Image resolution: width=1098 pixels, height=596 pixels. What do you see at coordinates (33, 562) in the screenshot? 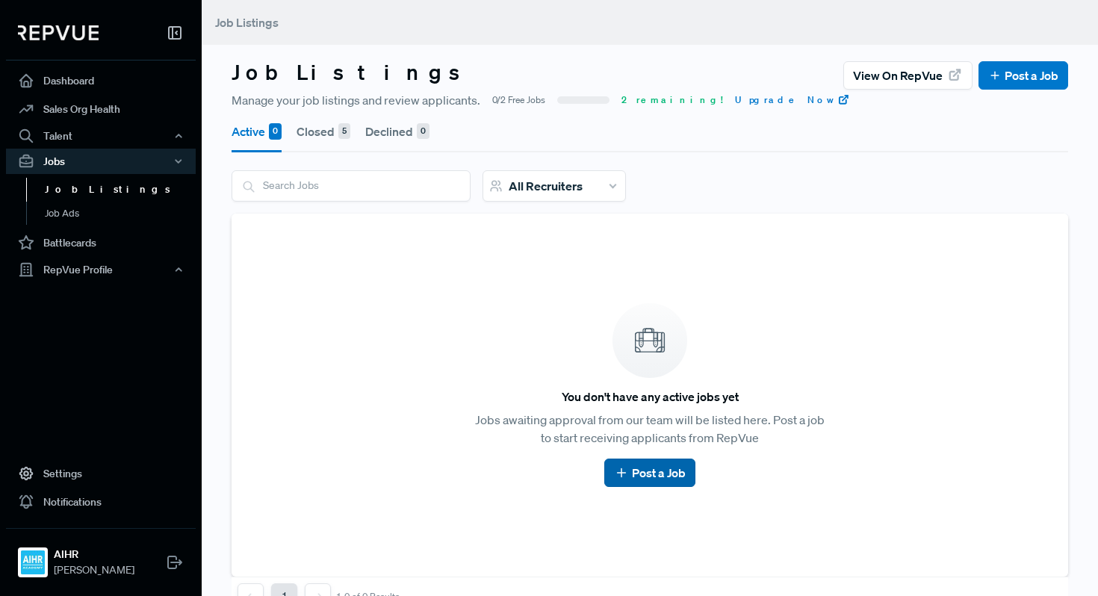
I see `img: AIHR` at bounding box center [33, 562].